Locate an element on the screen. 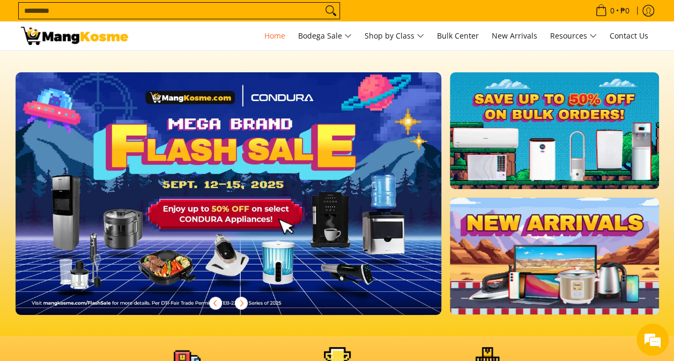 This screenshot has width=674, height=361. a: Bulk Center is located at coordinates (458, 36).